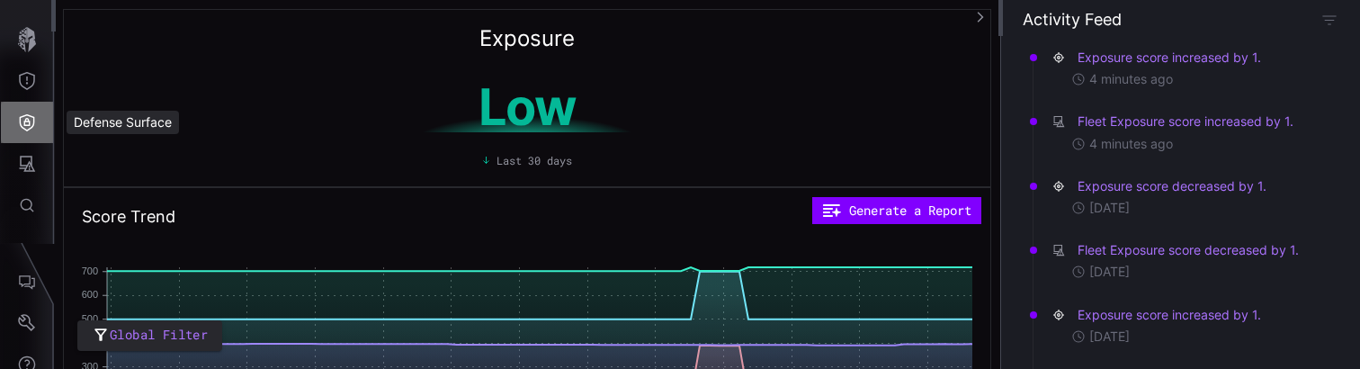 Image resolution: width=1360 pixels, height=369 pixels. What do you see at coordinates (527, 39) in the screenshot?
I see `h2: Exposure` at bounding box center [527, 39].